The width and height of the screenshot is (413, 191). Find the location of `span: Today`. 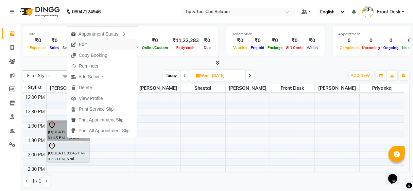

span: Today is located at coordinates (171, 75).